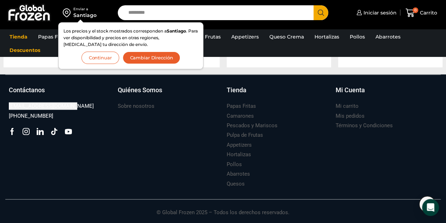  I want to click on span: 0, so click(416, 10).